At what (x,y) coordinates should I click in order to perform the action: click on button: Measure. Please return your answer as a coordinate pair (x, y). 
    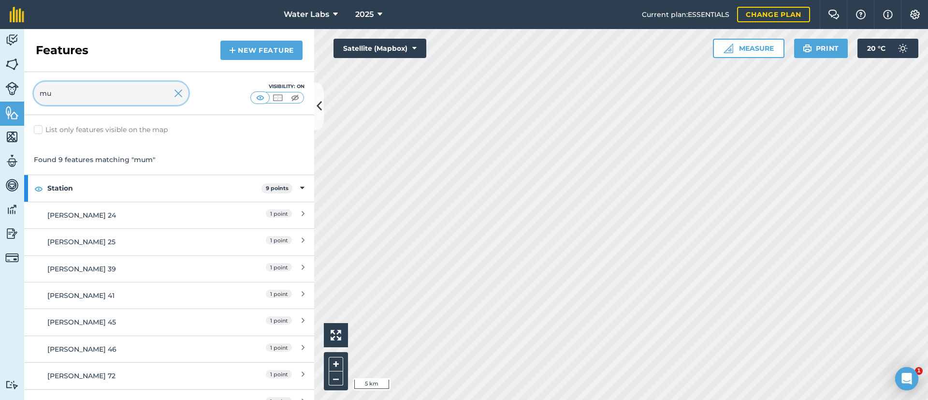
    Looking at the image, I should click on (749, 48).